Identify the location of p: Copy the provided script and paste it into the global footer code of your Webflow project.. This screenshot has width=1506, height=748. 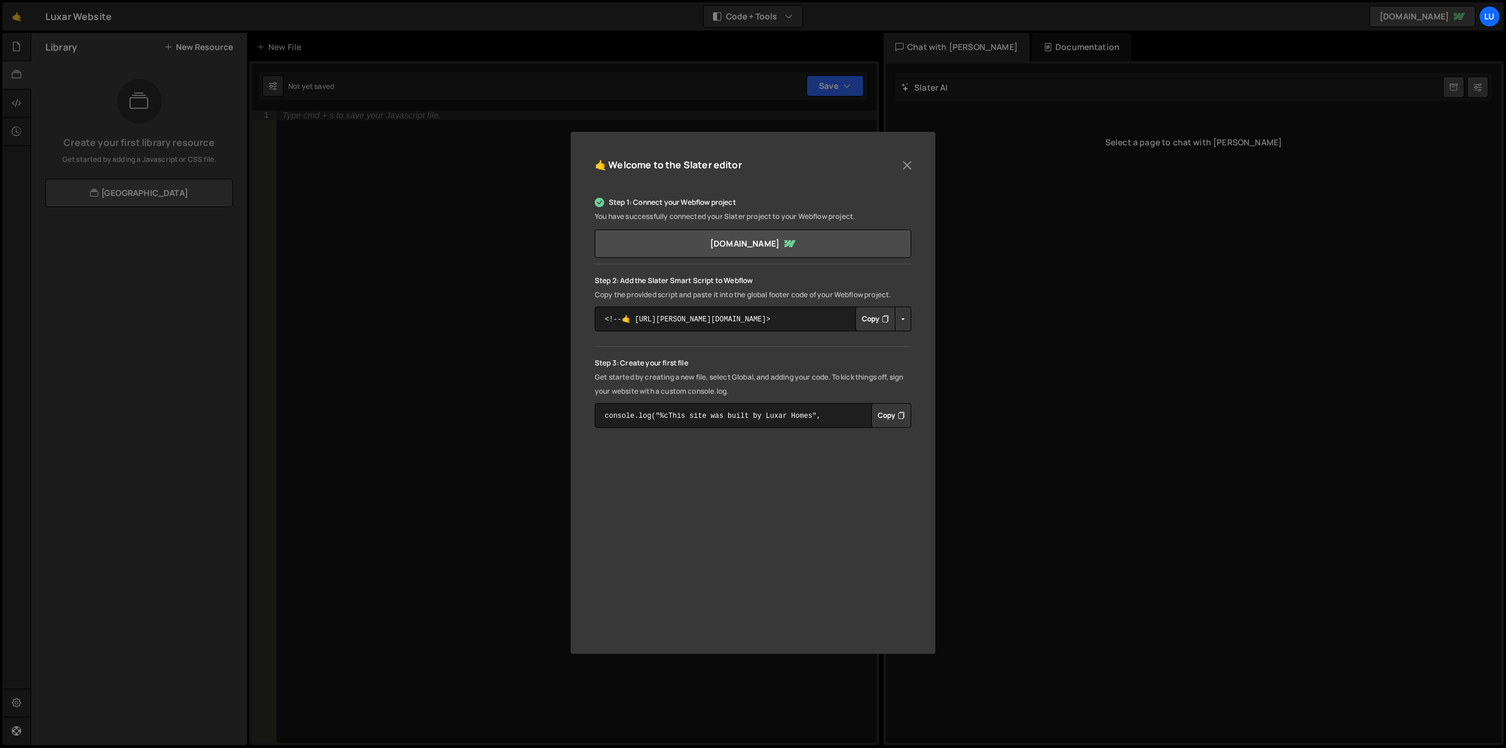
(753, 295).